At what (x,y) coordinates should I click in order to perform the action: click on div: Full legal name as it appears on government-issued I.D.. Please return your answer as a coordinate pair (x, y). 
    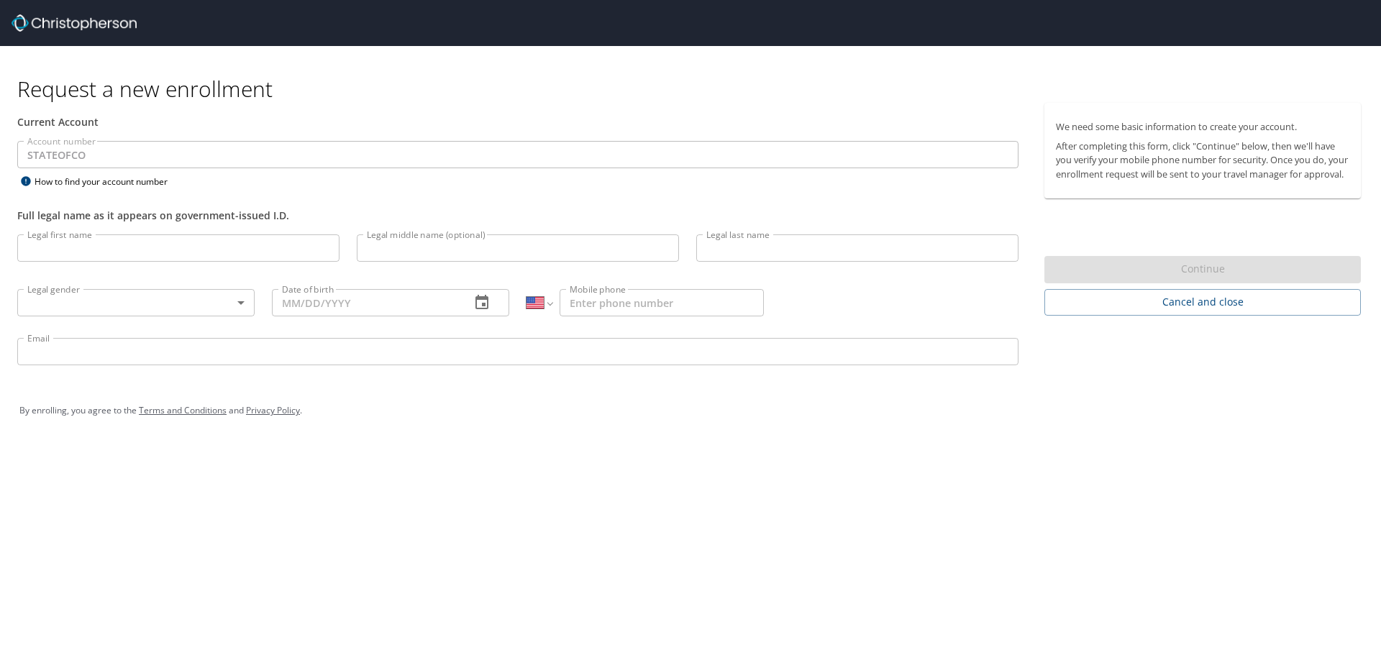
    Looking at the image, I should click on (518, 215).